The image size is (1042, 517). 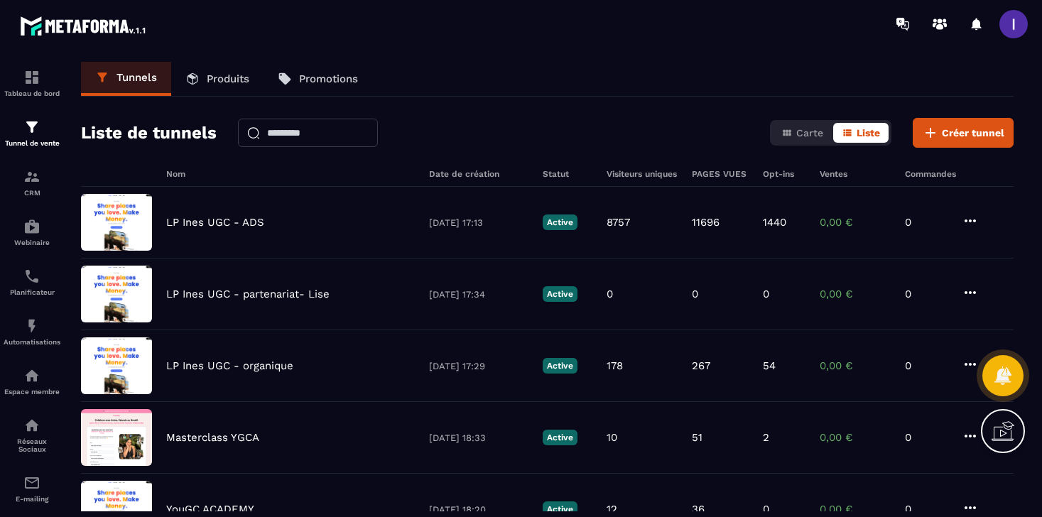 What do you see at coordinates (802, 133) in the screenshot?
I see `button: Carte` at bounding box center [802, 133].